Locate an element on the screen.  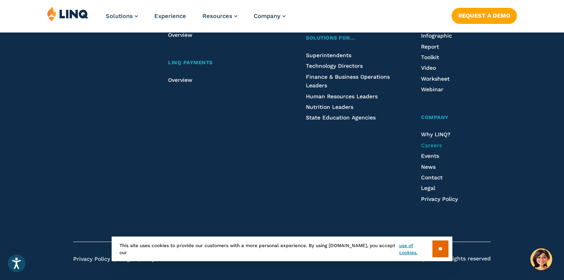
a: Toolkit is located at coordinates (430, 57).